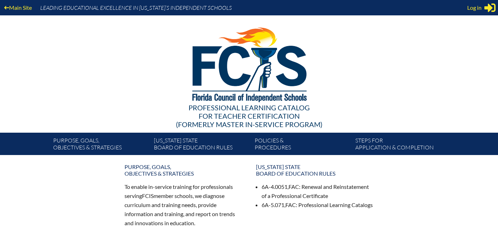  I want to click on p: To enable in-service training for professionals serving member schools, we diagnose curriculum an..., so click(183, 205).